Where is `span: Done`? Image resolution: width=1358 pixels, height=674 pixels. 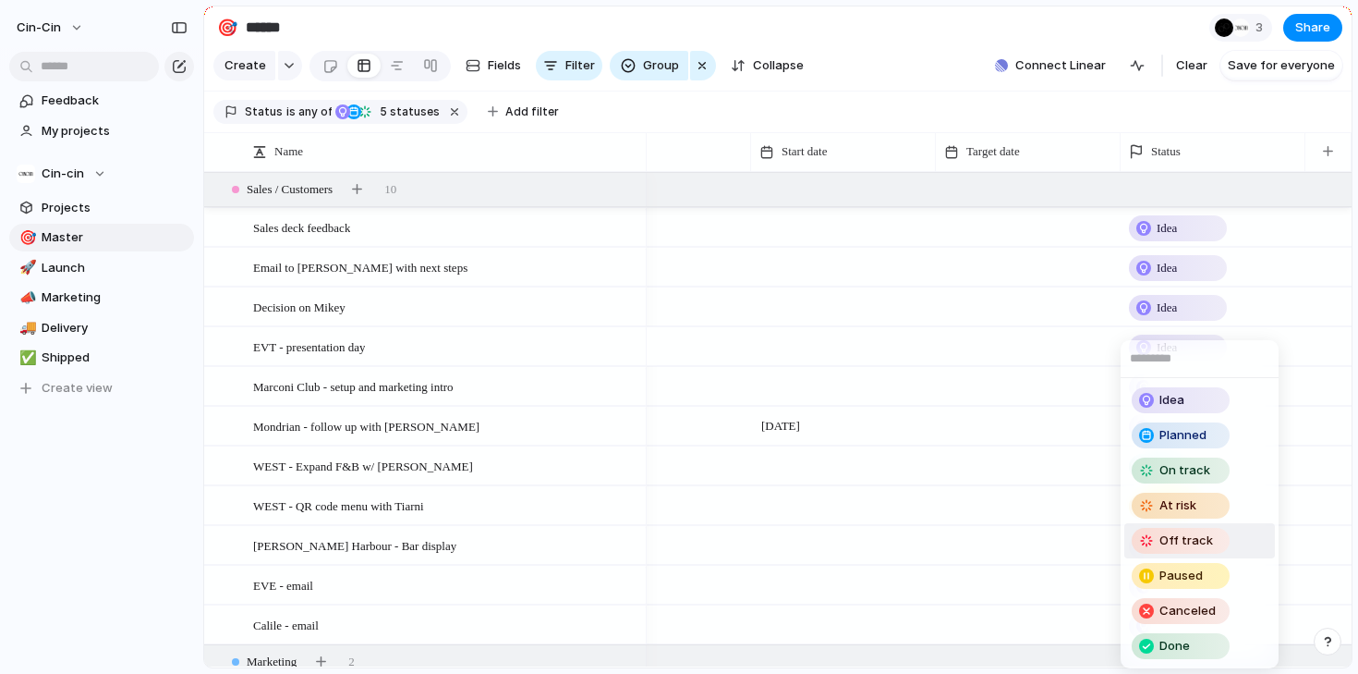 span: Done is located at coordinates (1174, 646).